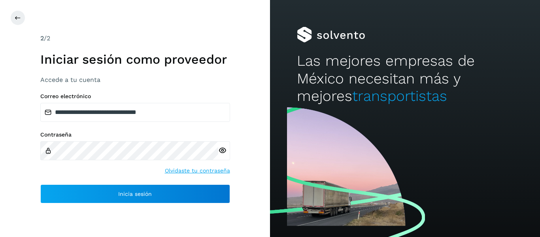 Image resolution: width=540 pixels, height=237 pixels. Describe the element at coordinates (42, 38) in the screenshot. I see `span: 2` at that location.